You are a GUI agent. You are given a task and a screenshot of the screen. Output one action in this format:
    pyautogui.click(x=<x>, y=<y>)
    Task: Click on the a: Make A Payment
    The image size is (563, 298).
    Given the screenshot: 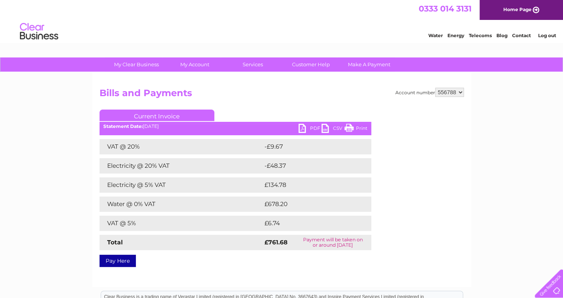 What is the action you would take?
    pyautogui.click(x=369, y=64)
    